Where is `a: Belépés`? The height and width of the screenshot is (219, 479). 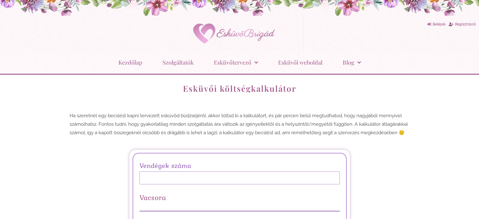 a: Belépés is located at coordinates (437, 24).